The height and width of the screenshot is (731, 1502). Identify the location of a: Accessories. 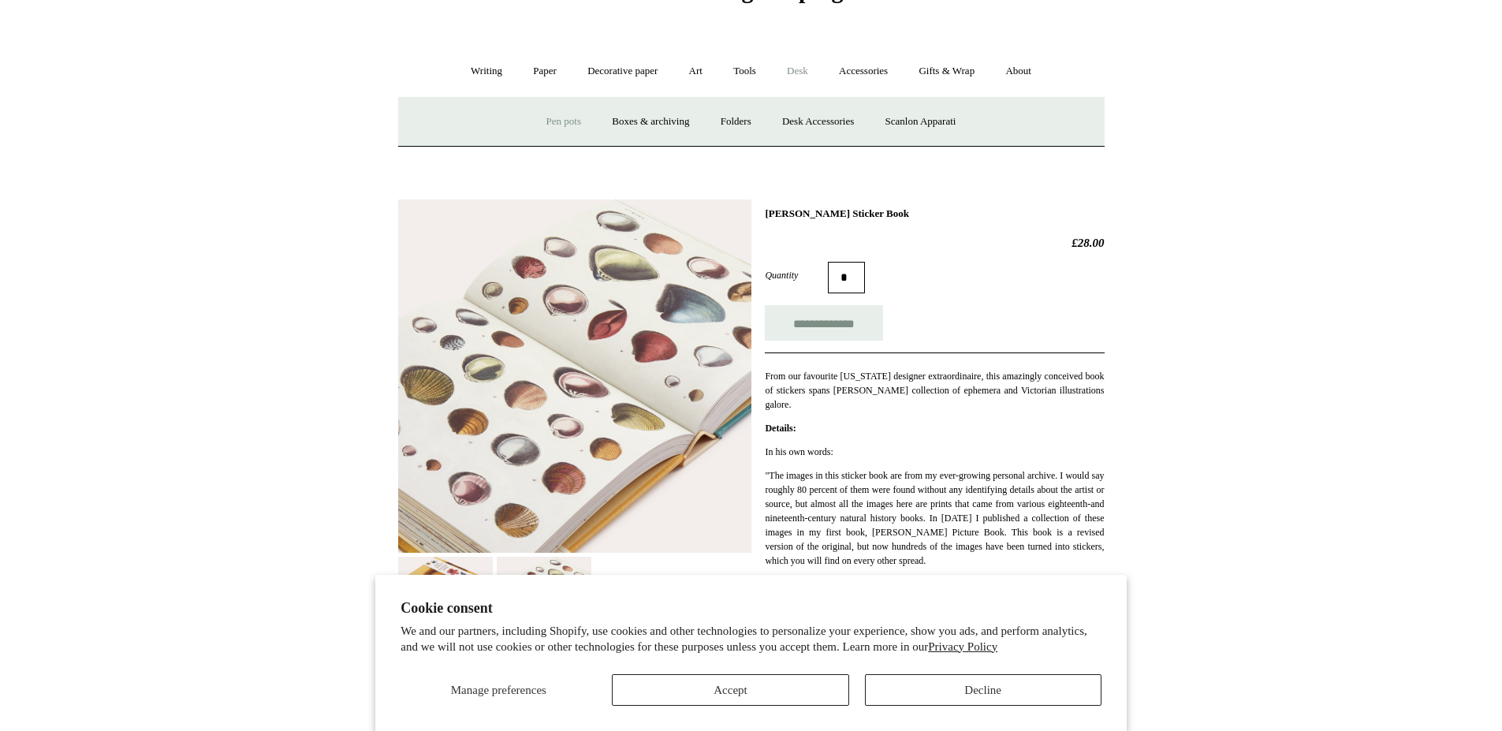
(863, 71).